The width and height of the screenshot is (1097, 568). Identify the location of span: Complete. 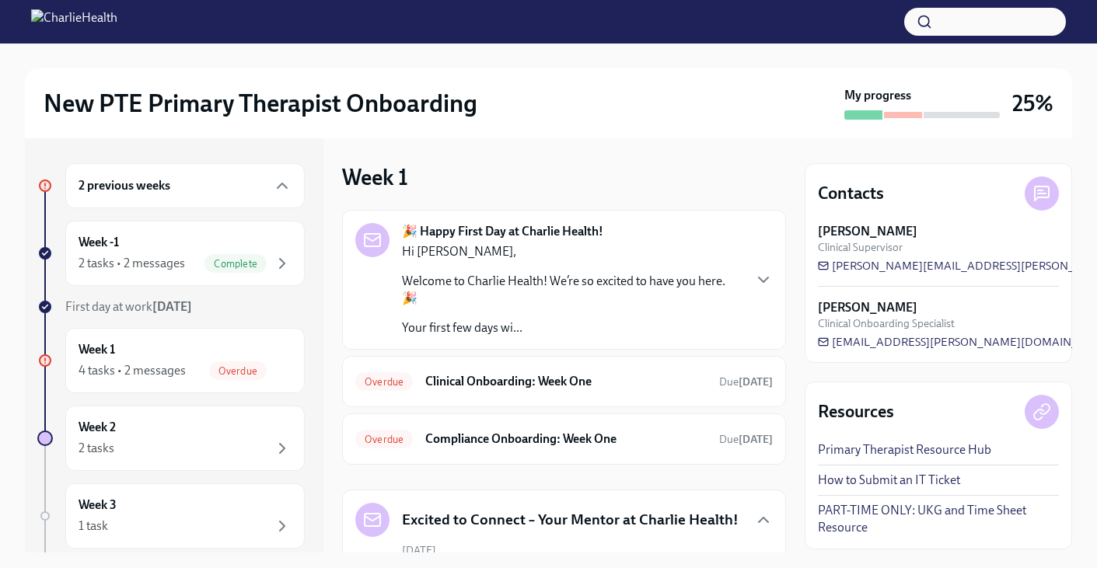
(236, 264).